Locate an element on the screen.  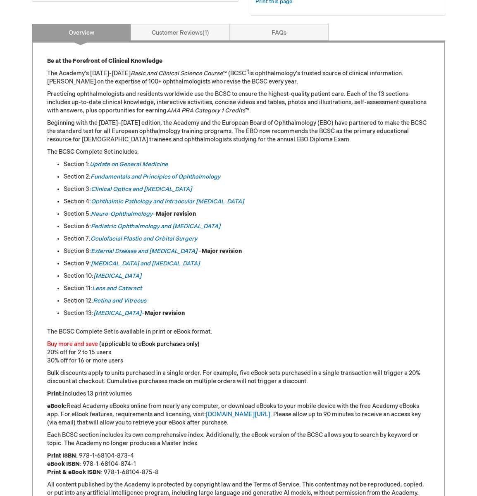
em: Basic and Clinical Science Course is located at coordinates (177, 73).